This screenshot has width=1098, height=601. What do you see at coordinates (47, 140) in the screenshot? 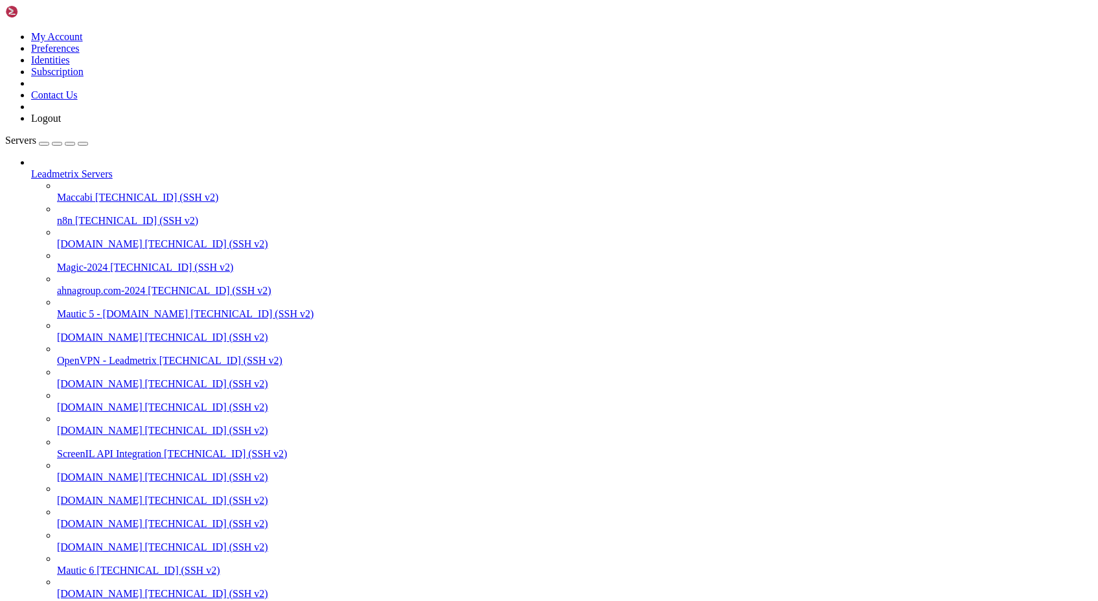
I see `a: Servers` at bounding box center [47, 140].